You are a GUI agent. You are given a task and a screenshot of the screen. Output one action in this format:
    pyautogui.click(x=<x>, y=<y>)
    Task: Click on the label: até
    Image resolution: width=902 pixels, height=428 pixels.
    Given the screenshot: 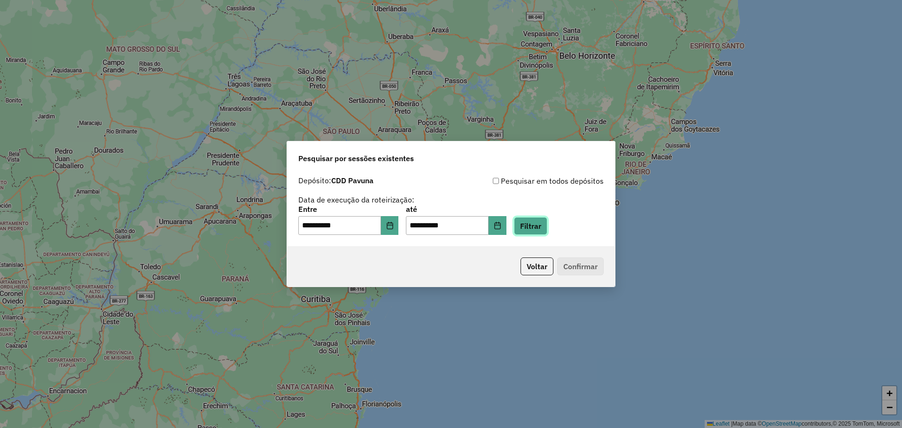 What is the action you would take?
    pyautogui.click(x=456, y=209)
    